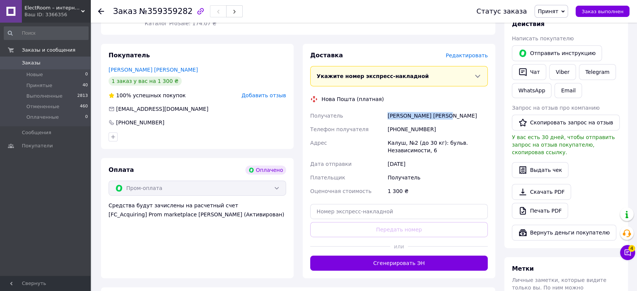 Image resolution: width=637 pixels, height=291 pixels. What do you see at coordinates (37, 146) in the screenshot?
I see `span: Покупатели` at bounding box center [37, 146].